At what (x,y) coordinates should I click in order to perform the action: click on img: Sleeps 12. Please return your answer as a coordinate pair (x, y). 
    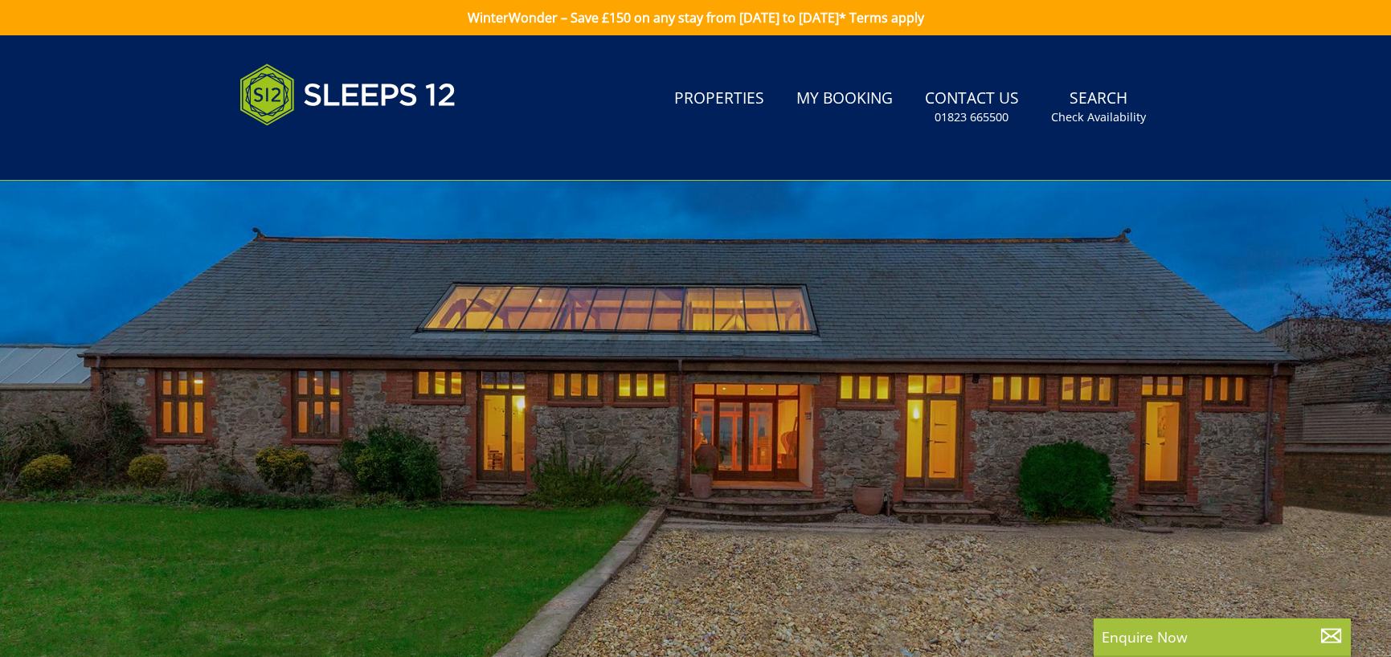
    Looking at the image, I should click on (348, 95).